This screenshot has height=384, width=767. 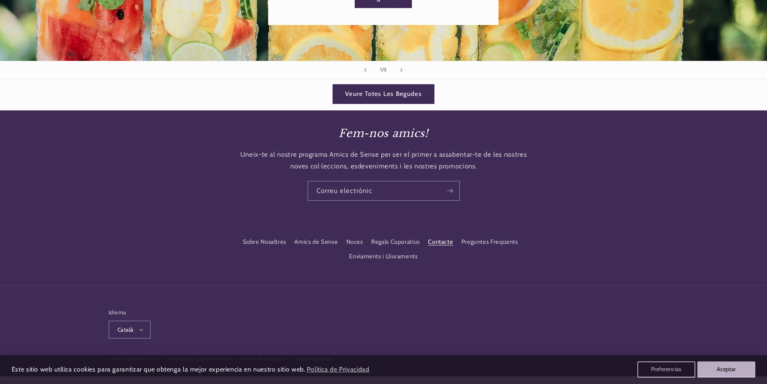 What do you see at coordinates (667, 369) in the screenshot?
I see `button: Preferencias` at bounding box center [667, 369].